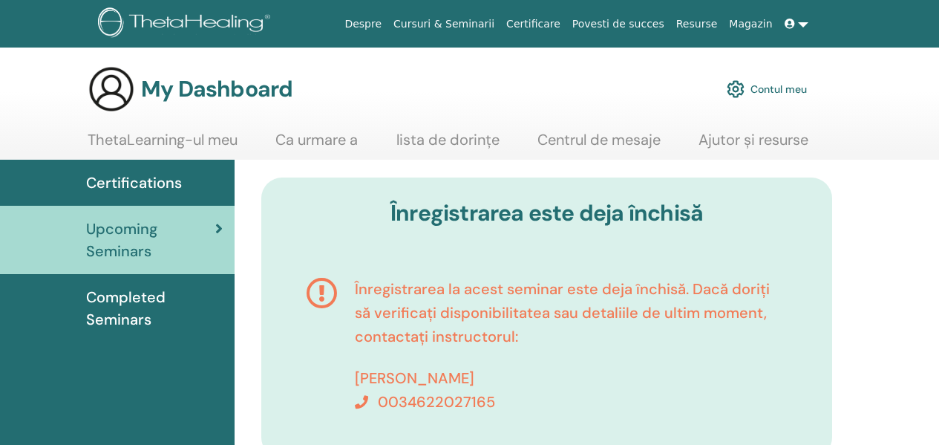 This screenshot has height=445, width=939. What do you see at coordinates (134, 183) in the screenshot?
I see `span: Certifications` at bounding box center [134, 183].